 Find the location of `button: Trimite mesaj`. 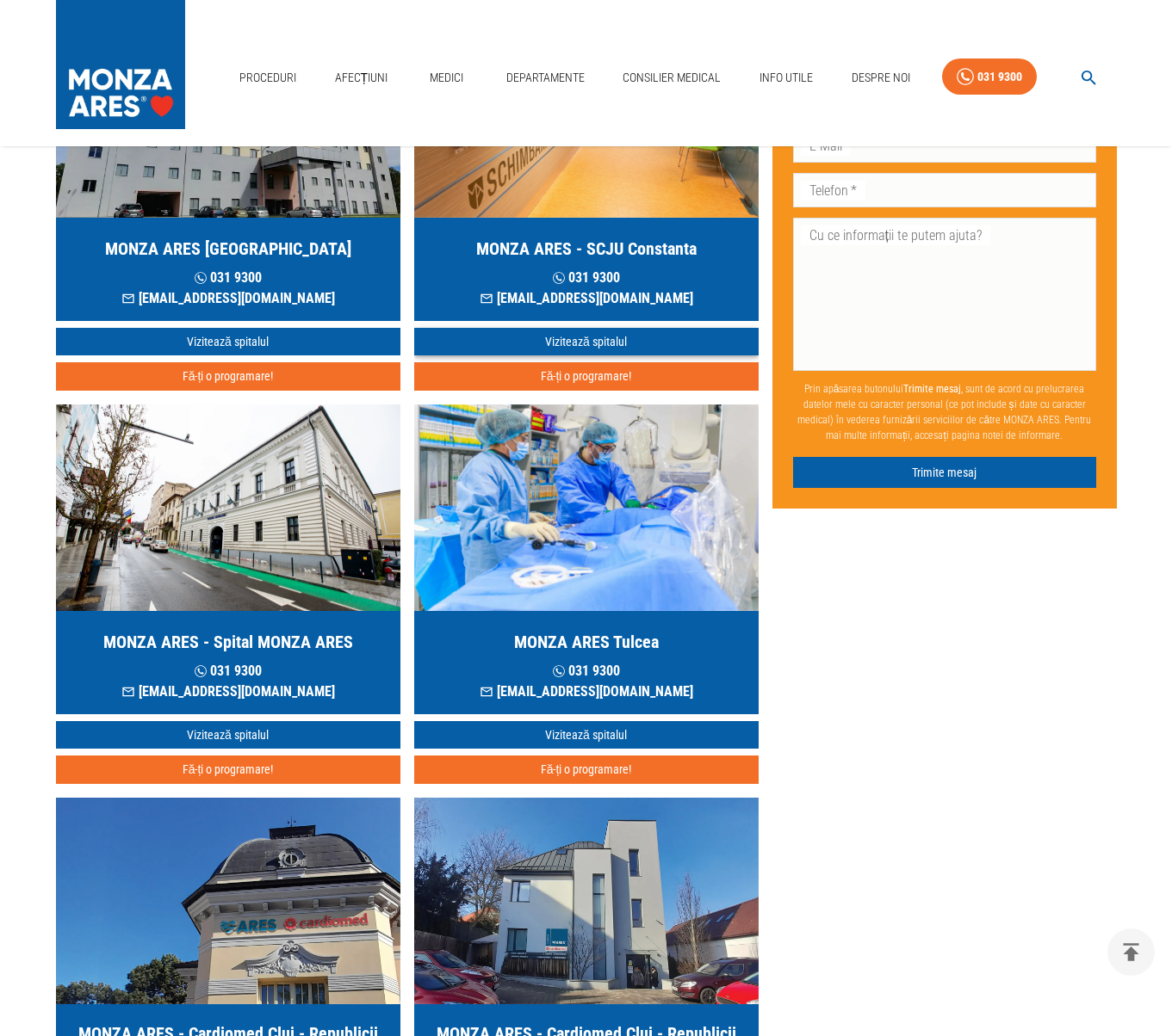

button: Trimite mesaj is located at coordinates (945, 472).